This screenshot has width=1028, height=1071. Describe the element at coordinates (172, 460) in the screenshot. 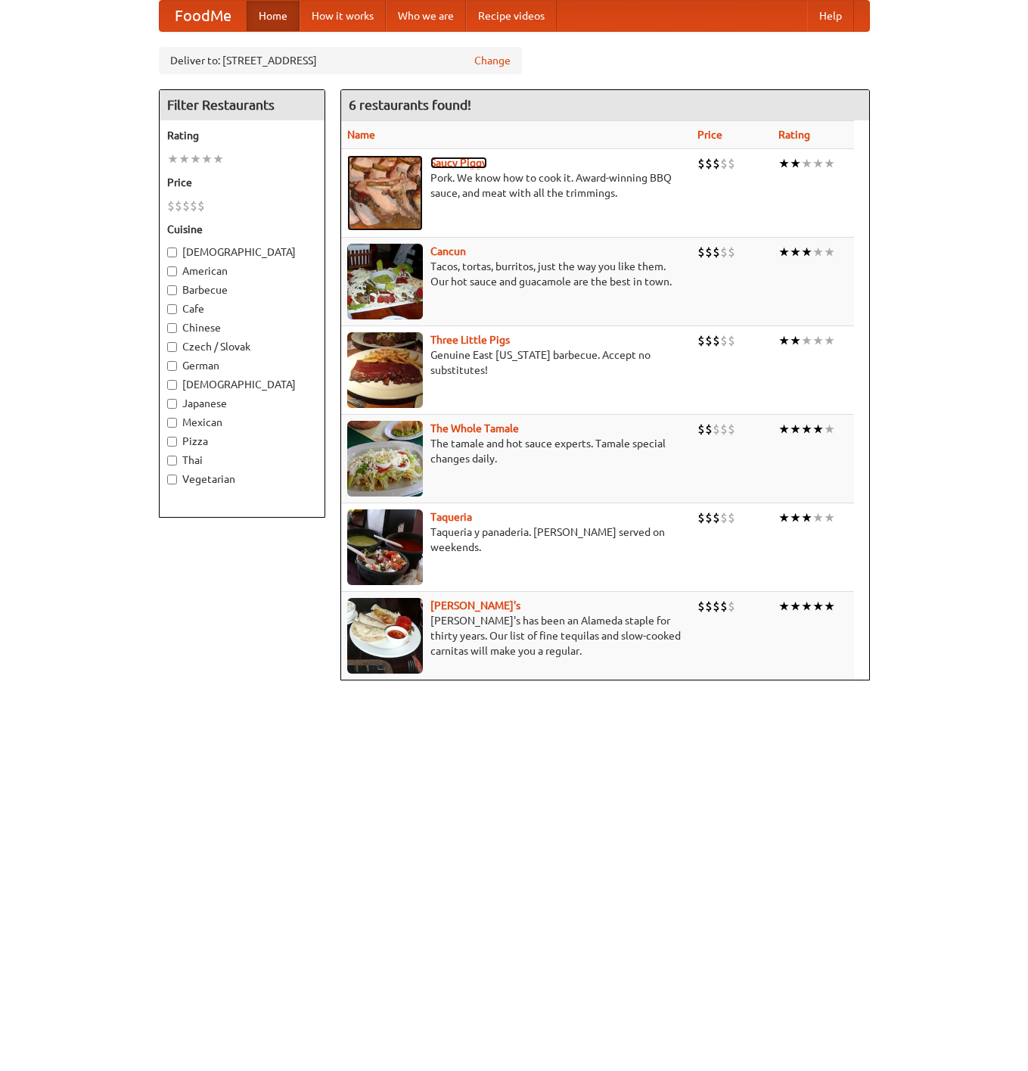

I see `input: Thai` at that location.